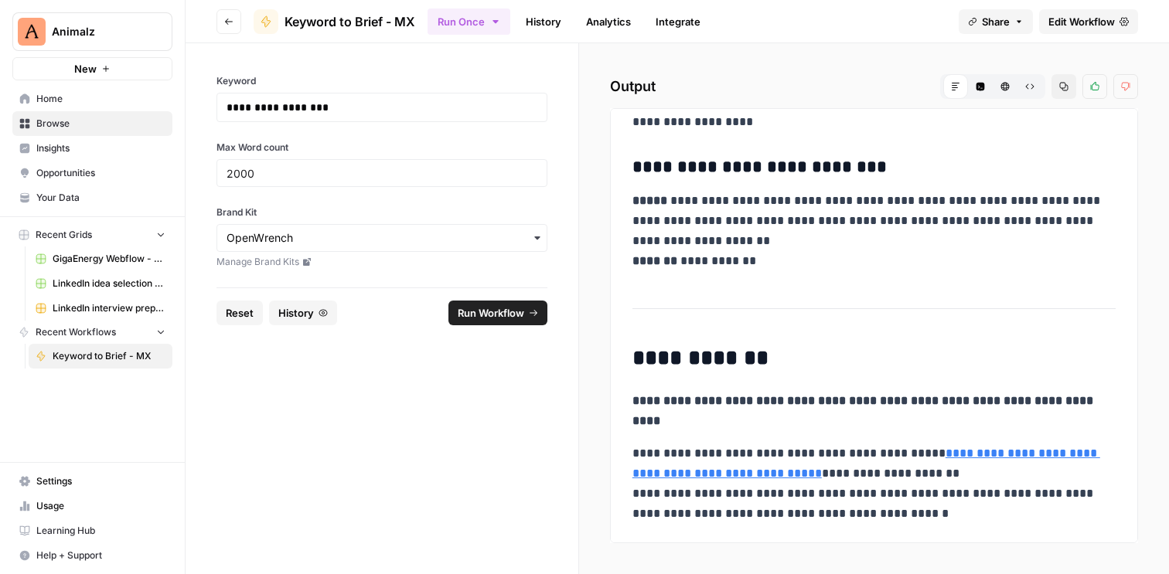 The height and width of the screenshot is (574, 1169). What do you see at coordinates (609, 22) in the screenshot?
I see `a: Analytics` at bounding box center [609, 22].